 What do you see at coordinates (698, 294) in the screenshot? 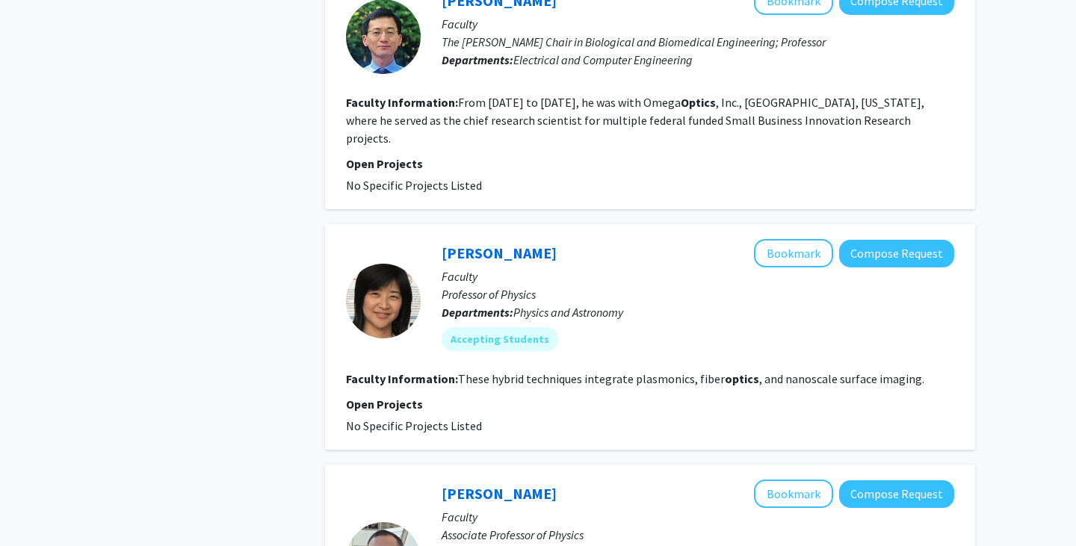
I see `p: Professor of Physics` at bounding box center [698, 294].